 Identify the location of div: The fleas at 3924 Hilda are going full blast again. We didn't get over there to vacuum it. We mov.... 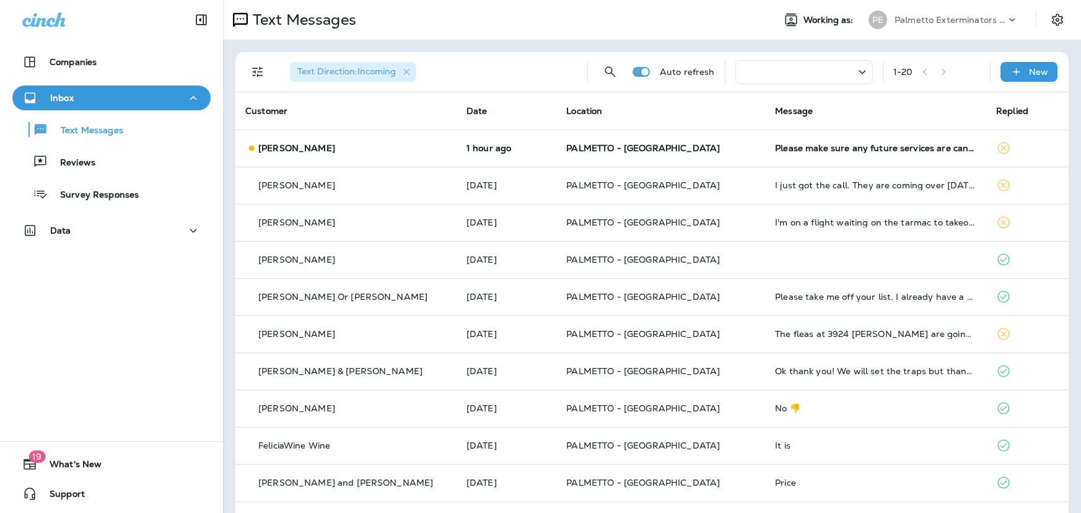
(875, 334).